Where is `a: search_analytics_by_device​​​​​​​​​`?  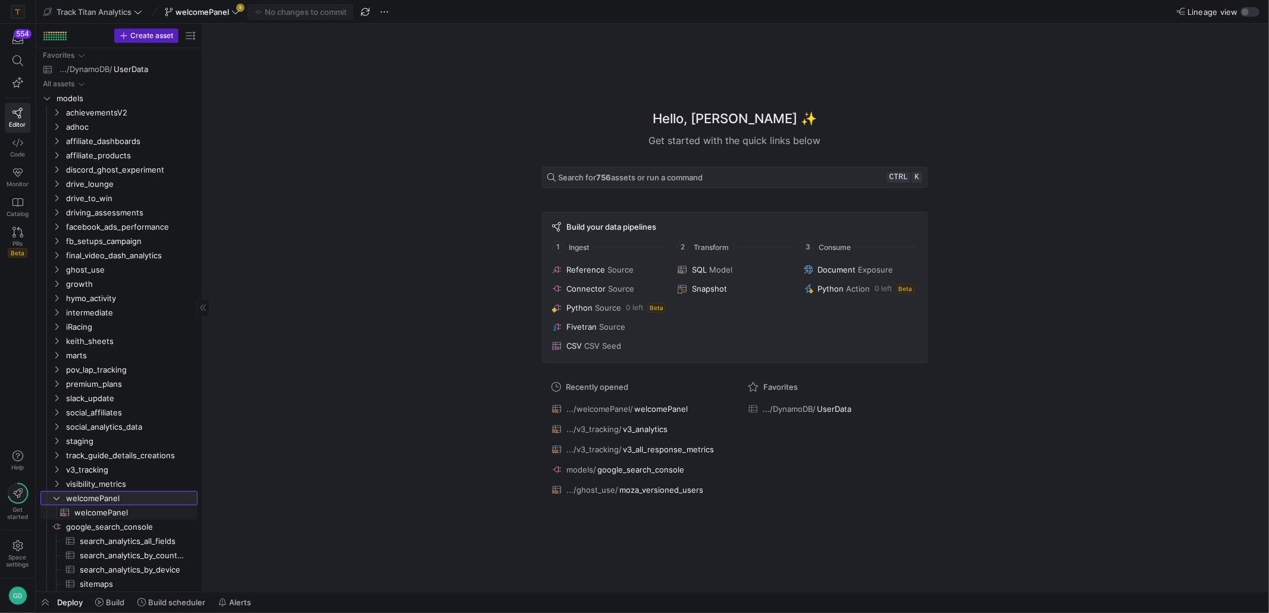 a: search_analytics_by_device​​​​​​​​​ is located at coordinates (119, 569).